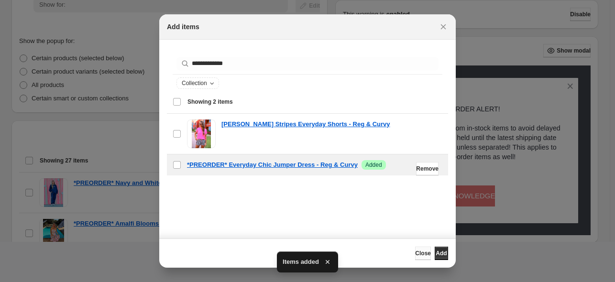 This screenshot has height=282, width=615. What do you see at coordinates (301, 262) in the screenshot?
I see `span: Items added` at bounding box center [301, 262].